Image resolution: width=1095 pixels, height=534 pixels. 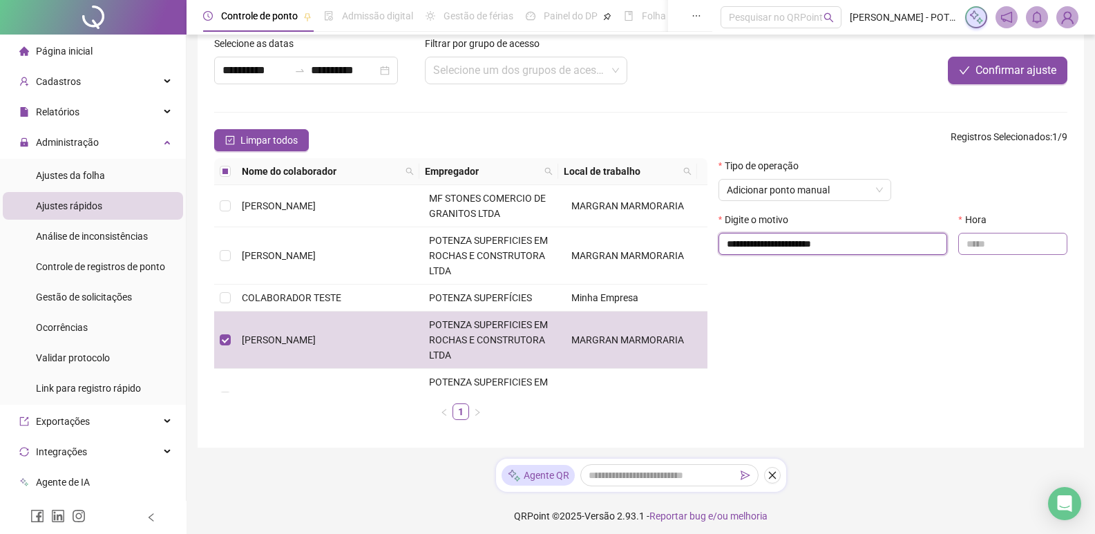 I want to click on span: Controle de ponto, so click(x=259, y=16).